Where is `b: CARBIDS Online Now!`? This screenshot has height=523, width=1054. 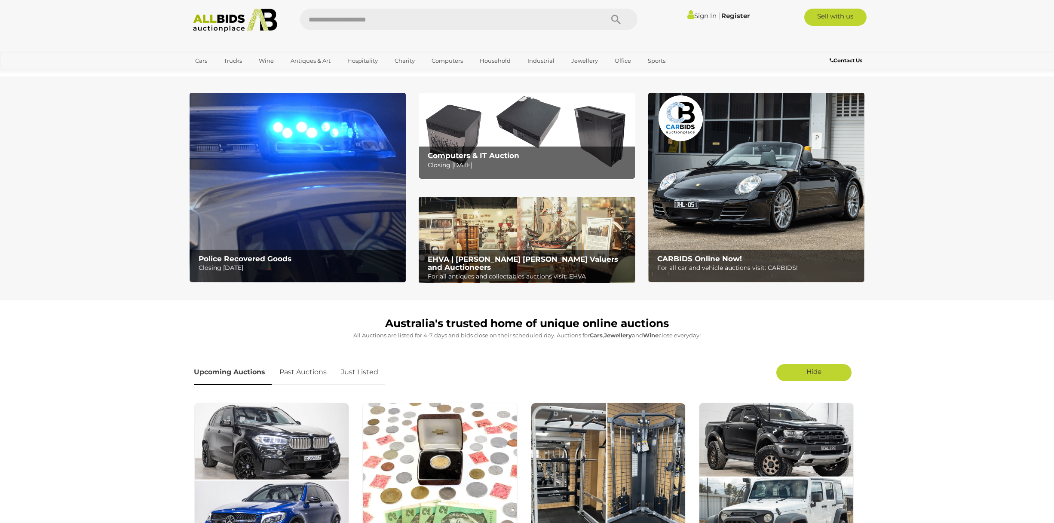 b: CARBIDS Online Now! is located at coordinates (699, 259).